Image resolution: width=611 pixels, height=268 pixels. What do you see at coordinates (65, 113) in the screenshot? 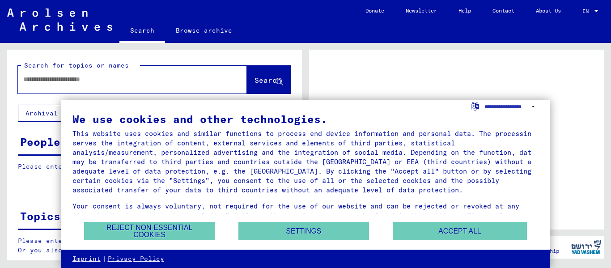
I see `button: Archival tree units` at bounding box center [65, 113].